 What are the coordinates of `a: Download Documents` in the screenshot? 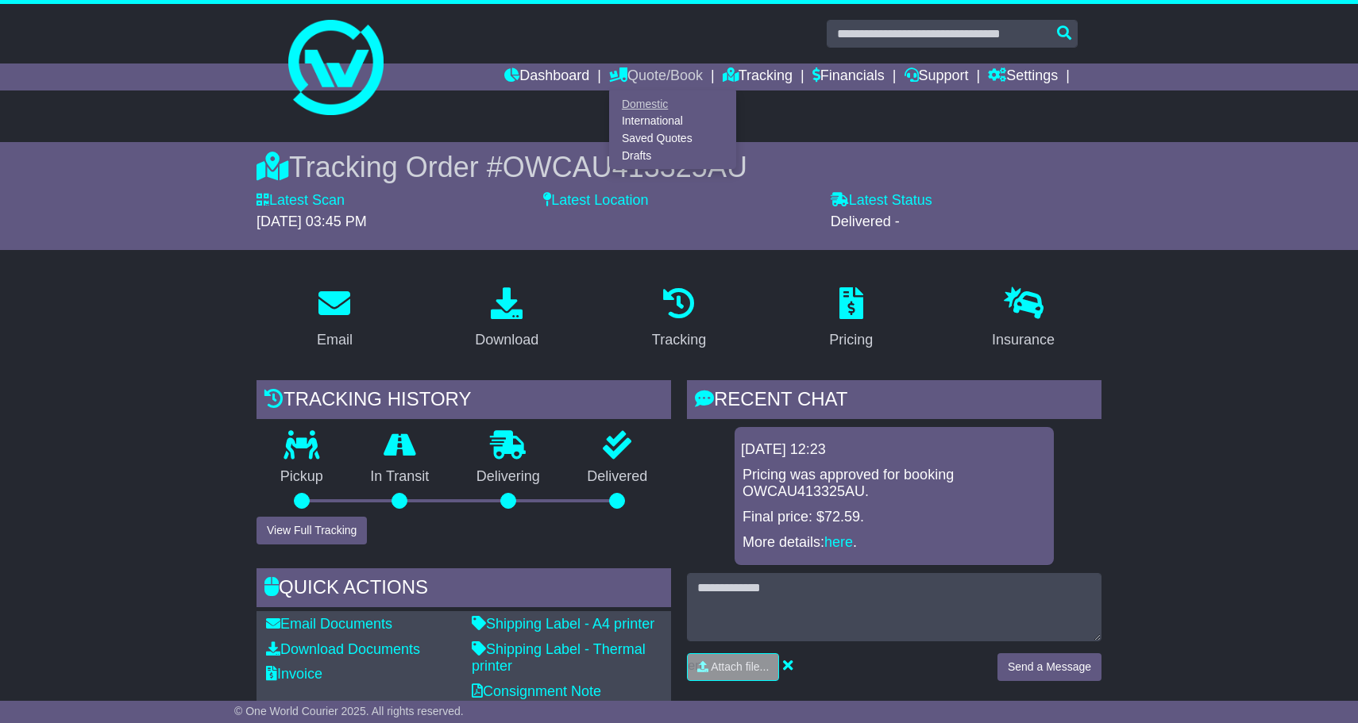 It's located at (343, 649).